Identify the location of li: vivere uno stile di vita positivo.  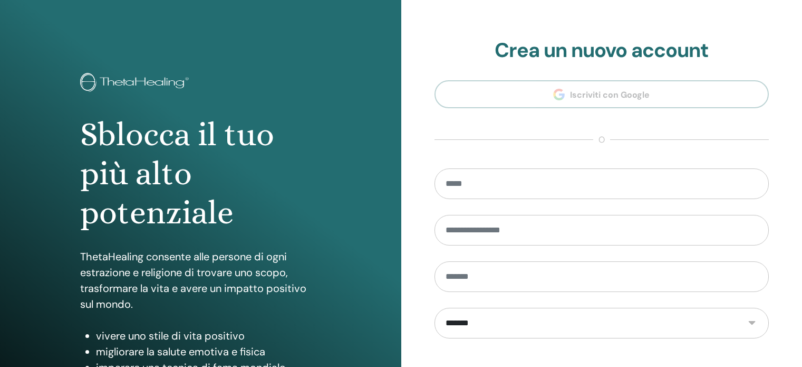
(208, 336).